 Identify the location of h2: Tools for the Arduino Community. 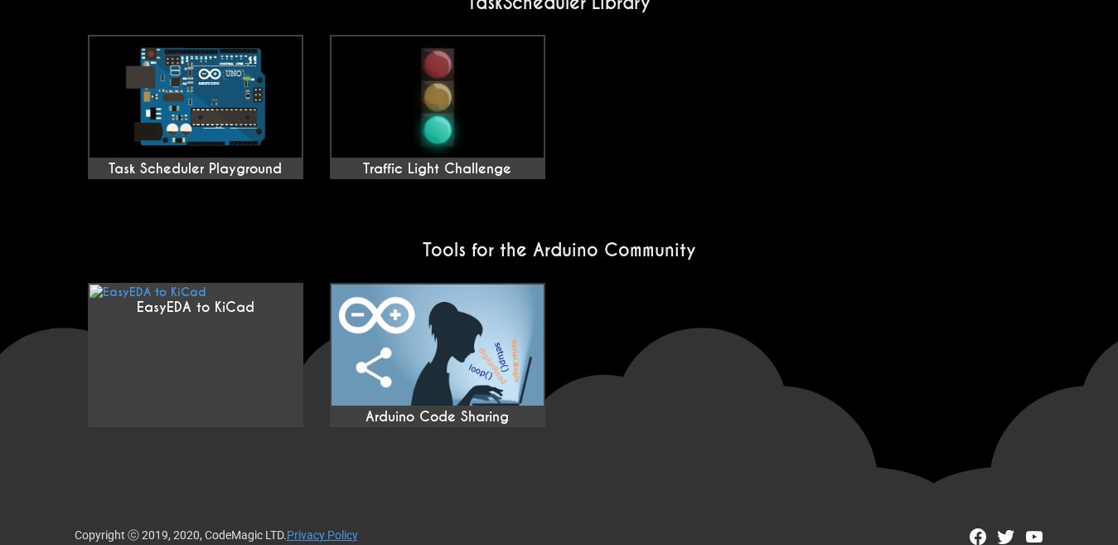
(560, 249).